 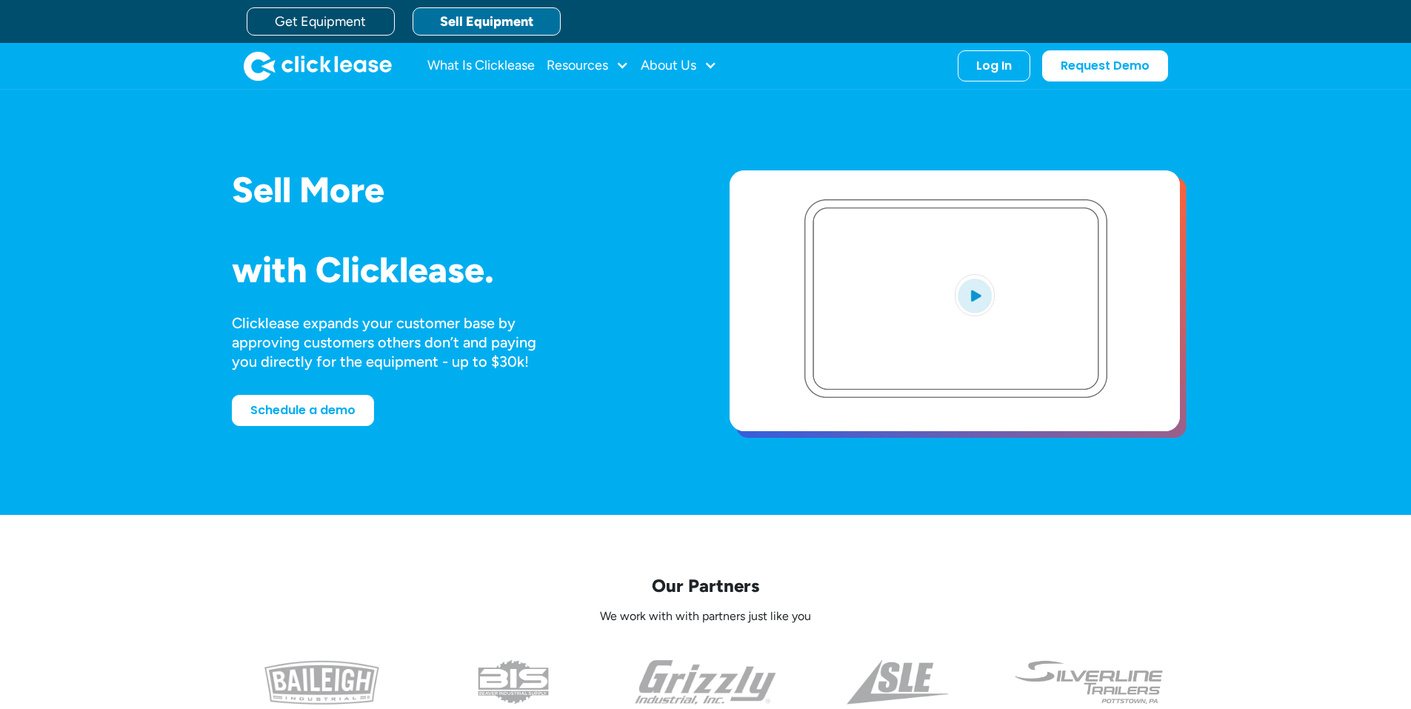 What do you see at coordinates (678, 66) in the screenshot?
I see `div: About Us` at bounding box center [678, 66].